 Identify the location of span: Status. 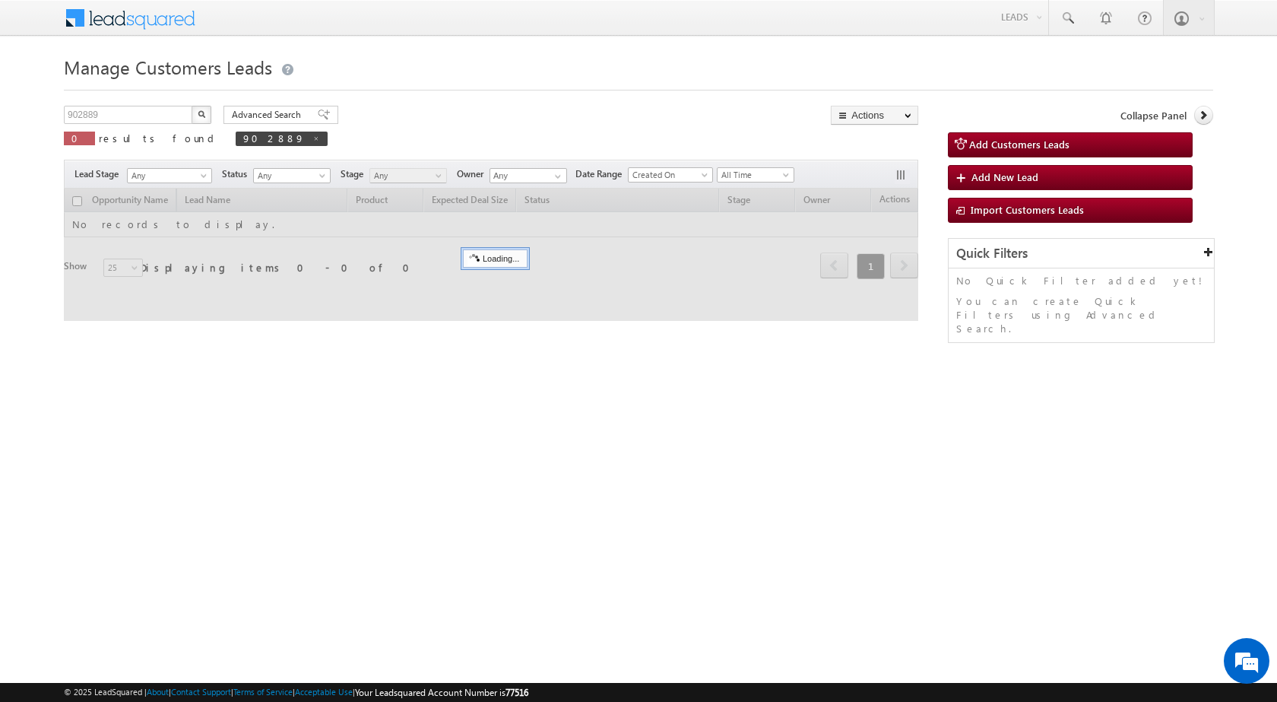
(237, 174).